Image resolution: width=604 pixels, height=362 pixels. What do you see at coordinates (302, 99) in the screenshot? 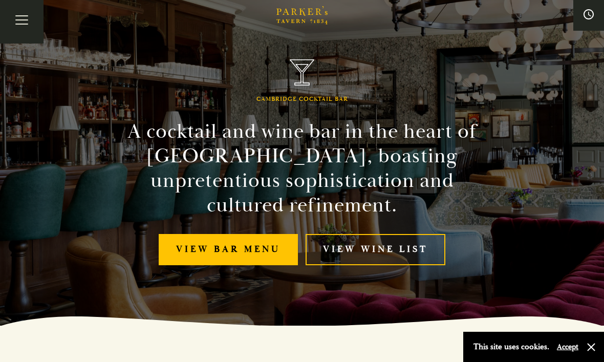
I see `h1: Cambridge Cocktail Bar` at bounding box center [302, 99].